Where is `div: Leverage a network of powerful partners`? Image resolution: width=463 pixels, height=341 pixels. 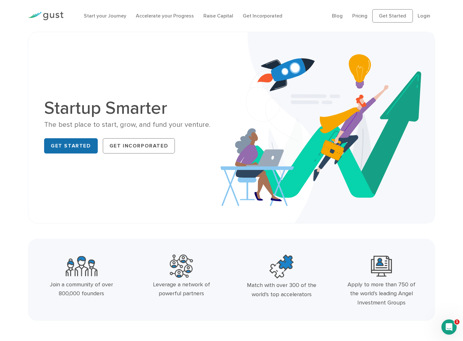
div: Leverage a network of powerful partners is located at coordinates (182, 289).